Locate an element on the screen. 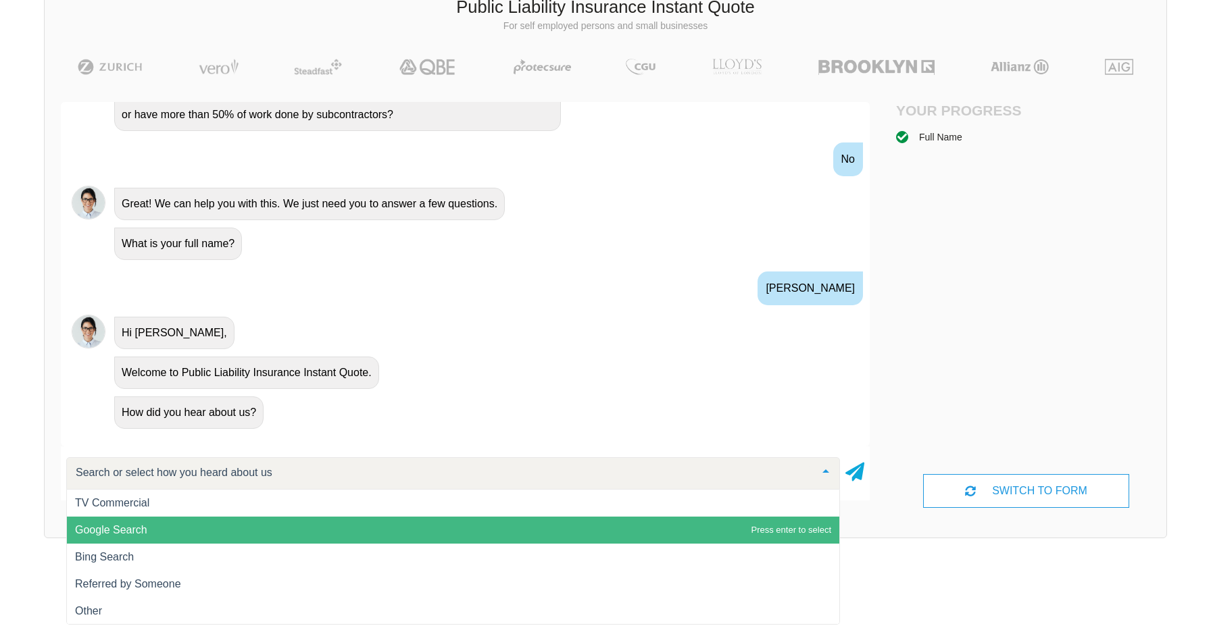 The image size is (1211, 628). div: No is located at coordinates (848, 159).